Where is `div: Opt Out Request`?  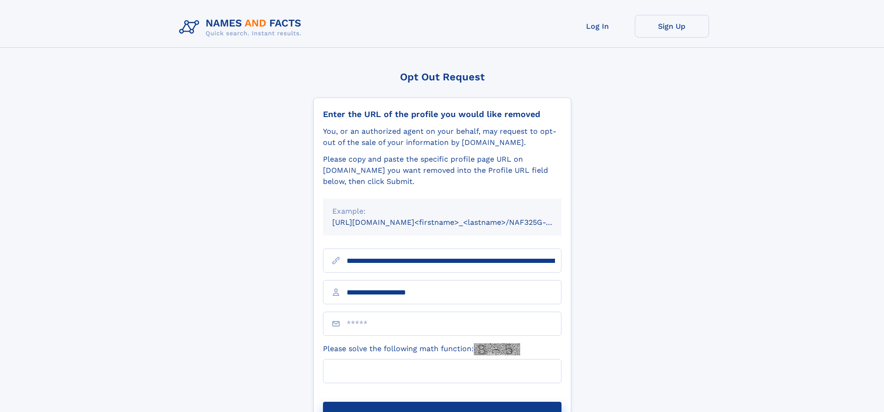
div: Opt Out Request is located at coordinates (442, 77).